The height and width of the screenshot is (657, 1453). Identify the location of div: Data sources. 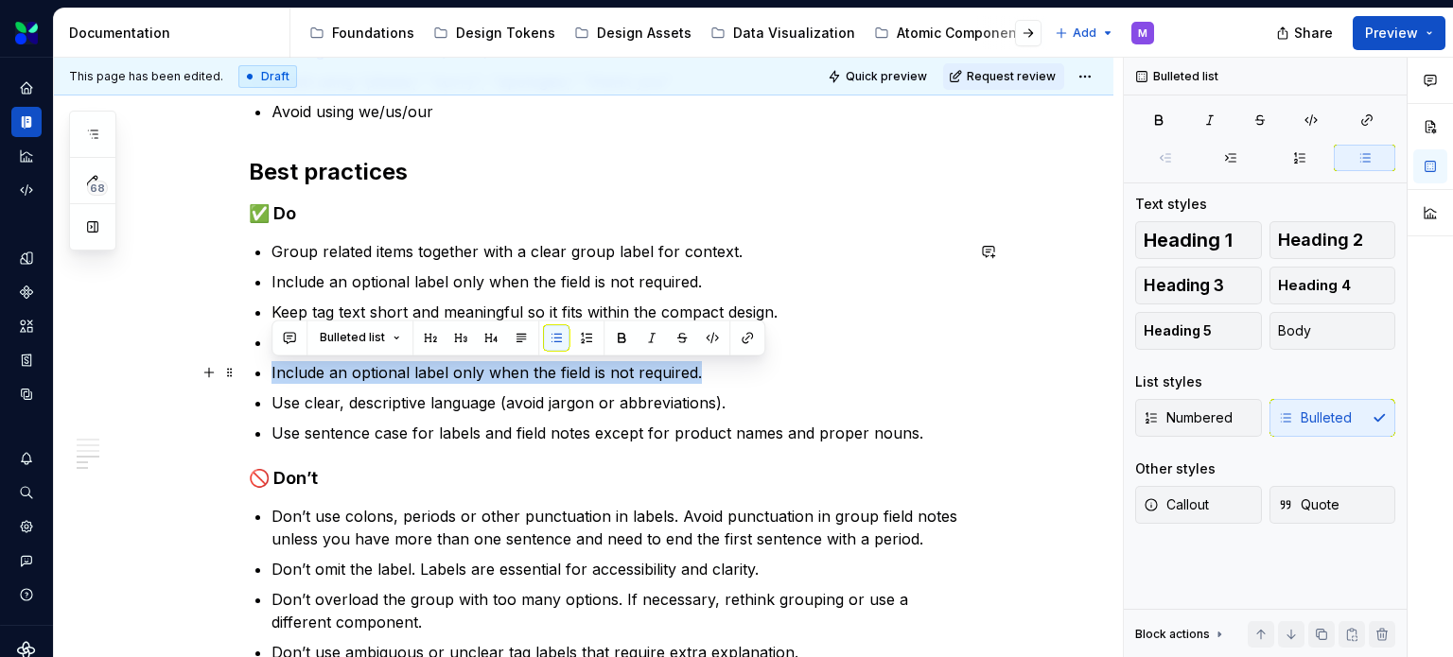
(26, 394).